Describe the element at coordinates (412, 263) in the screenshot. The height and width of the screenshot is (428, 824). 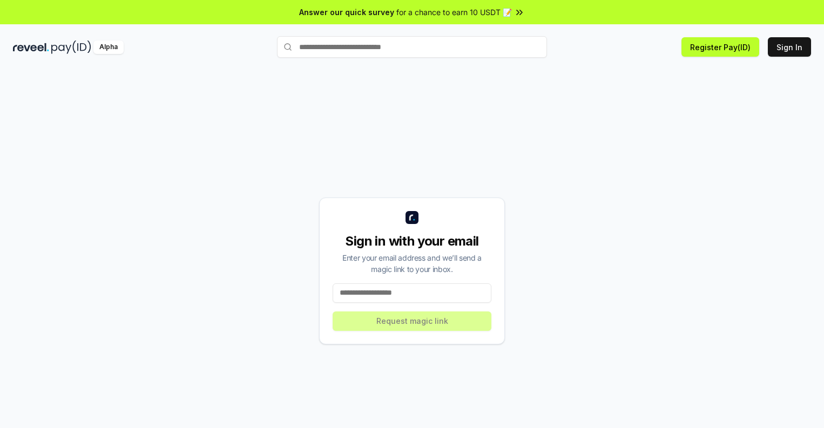
I see `div: Enter your email address and we’ll send a magic link to your inbox.` at that location.